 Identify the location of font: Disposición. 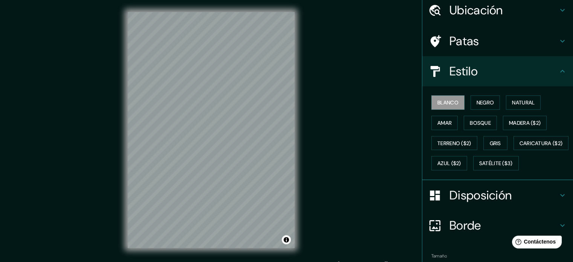
(480, 195).